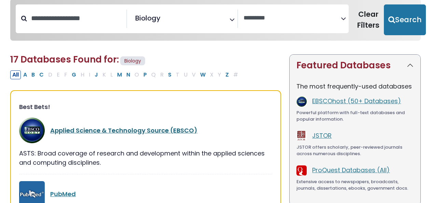  Describe the element at coordinates (145, 158) in the screenshot. I see `div: ASTS: Broad coverage of research and development within the applied sciences and computing discip...` at that location.